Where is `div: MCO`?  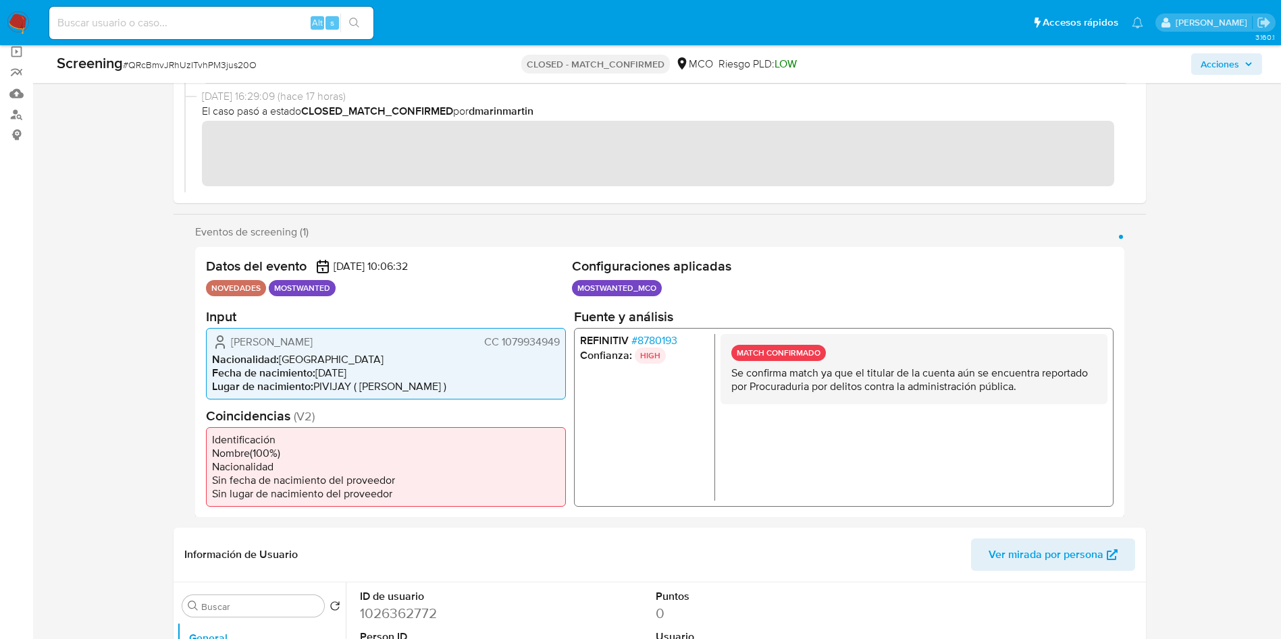 div: MCO is located at coordinates (694, 64).